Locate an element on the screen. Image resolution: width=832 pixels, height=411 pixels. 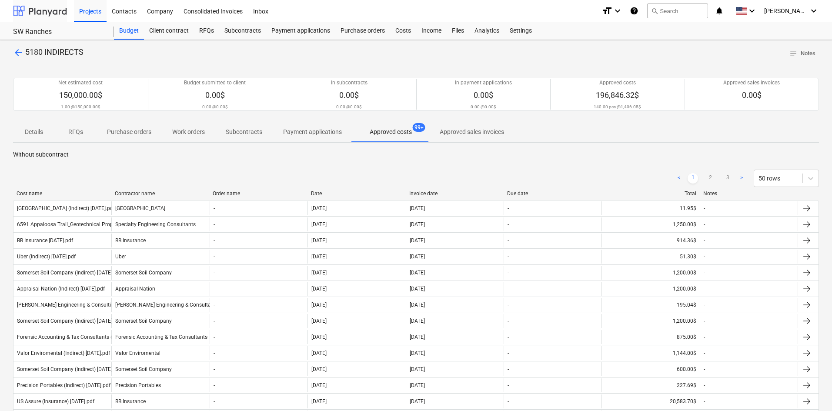
div: Costs is located at coordinates (403, 31).